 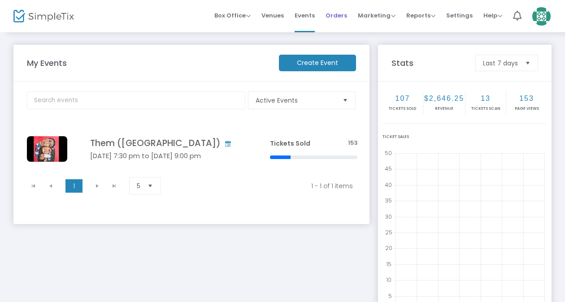 I want to click on div: Data table, so click(x=192, y=149).